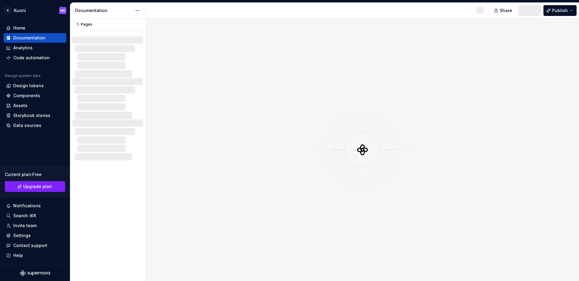 This screenshot has width=579, height=281. I want to click on div: Settings, so click(22, 236).